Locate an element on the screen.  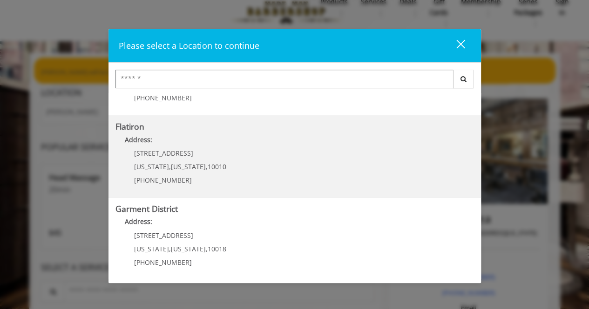
i: Search button is located at coordinates (463, 79).